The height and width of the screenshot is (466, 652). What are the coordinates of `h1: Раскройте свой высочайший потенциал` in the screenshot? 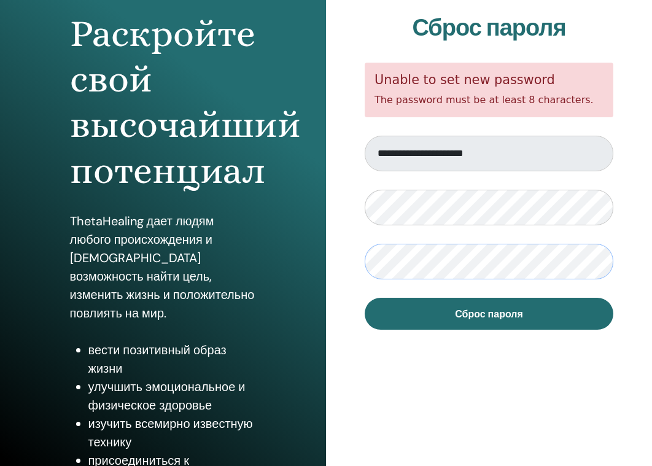 It's located at (163, 103).